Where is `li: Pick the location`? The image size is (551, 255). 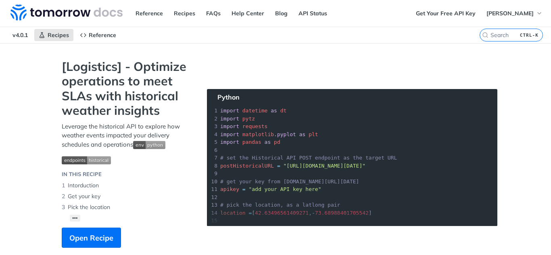
li: Pick the location is located at coordinates (126, 207).